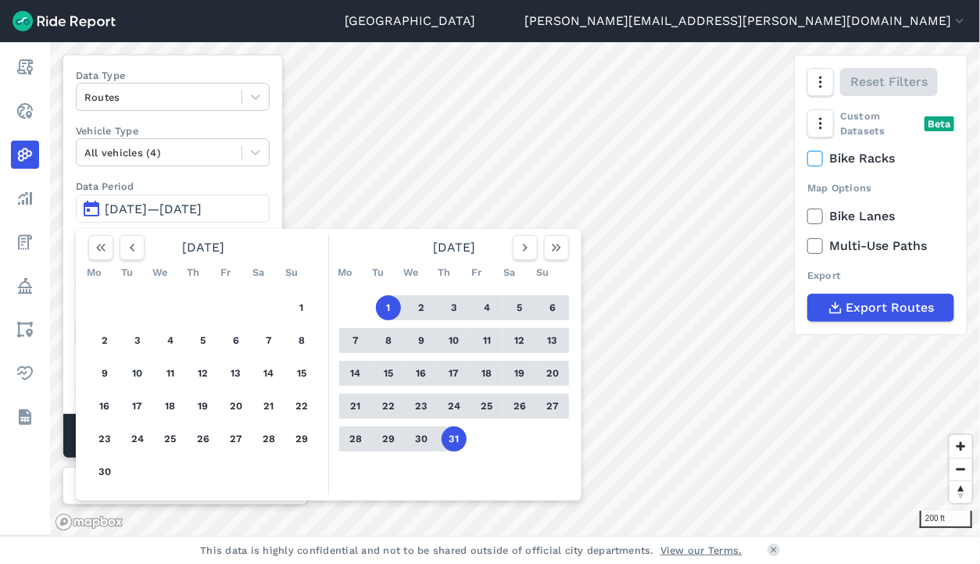  Describe the element at coordinates (173, 130) in the screenshot. I see `label: Vehicle Type` at that location.